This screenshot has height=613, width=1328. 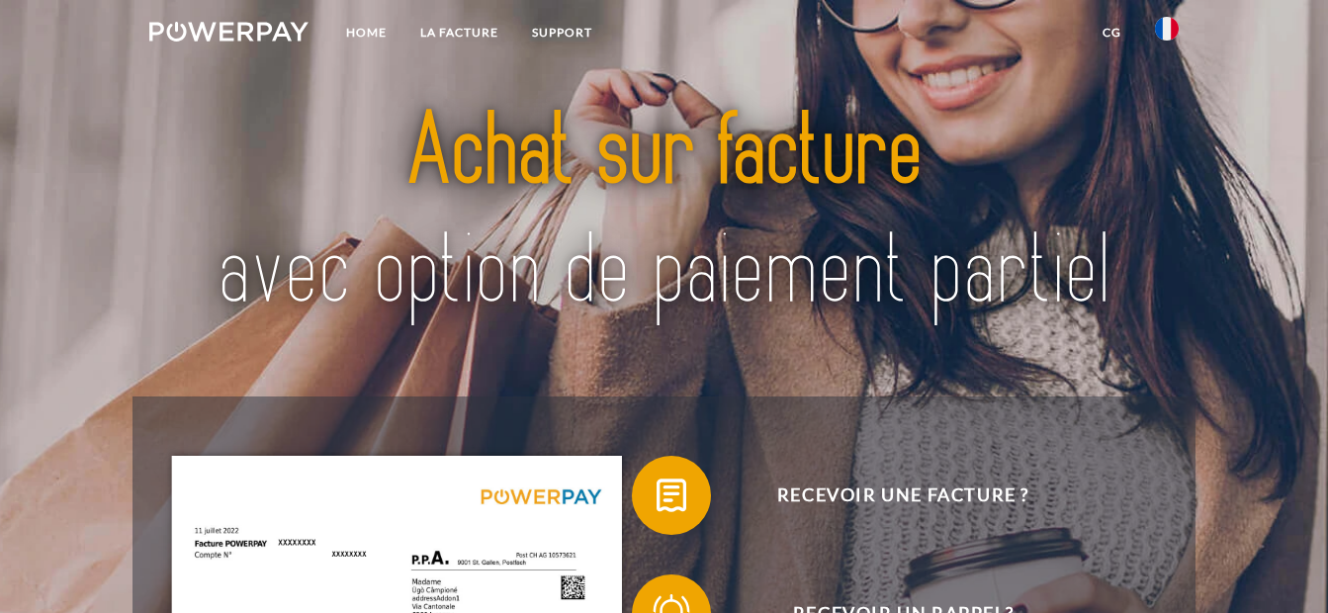 I want to click on img: fr, so click(x=1167, y=29).